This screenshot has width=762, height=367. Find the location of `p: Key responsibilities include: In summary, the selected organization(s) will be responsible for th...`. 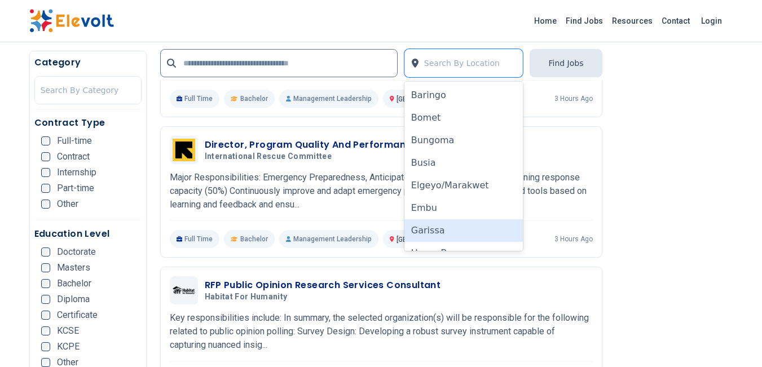

p: Key responsibilities include: In summary, the selected organization(s) will be responsible for th... is located at coordinates (381, 332).